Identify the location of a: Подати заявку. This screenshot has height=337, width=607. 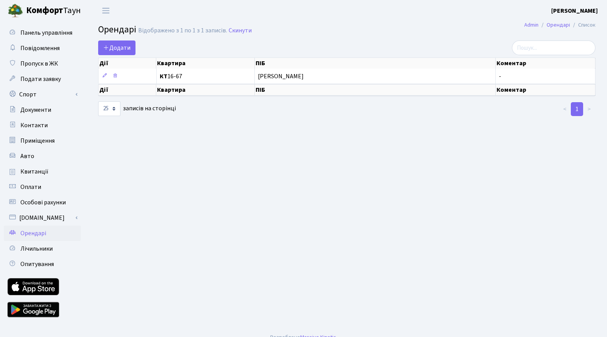
(42, 79).